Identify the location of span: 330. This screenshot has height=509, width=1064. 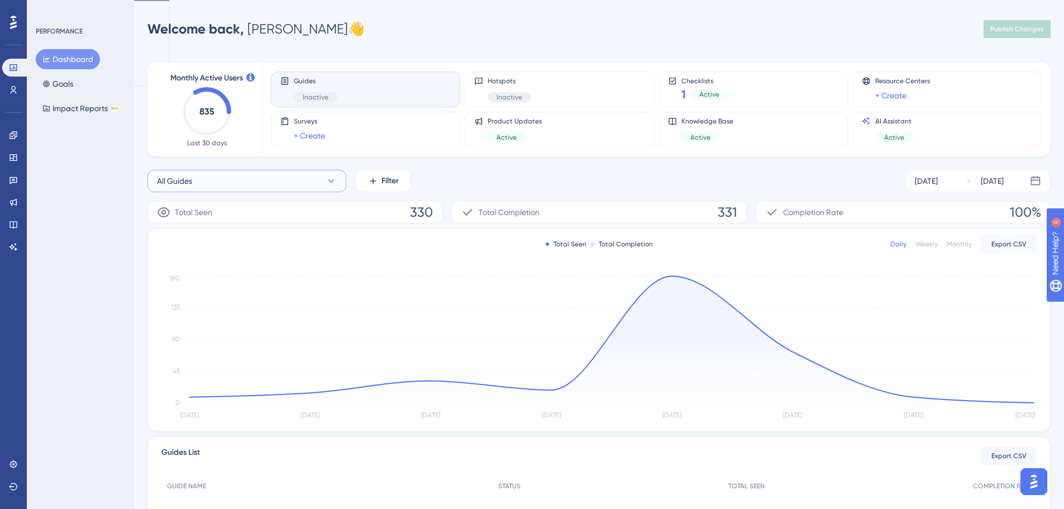
(421, 212).